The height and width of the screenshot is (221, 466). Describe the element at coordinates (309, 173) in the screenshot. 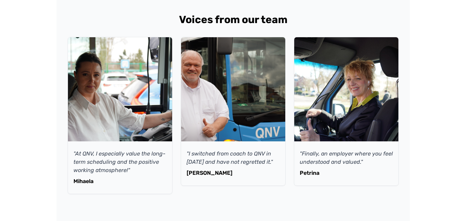

I see `font: Petrina` at that location.